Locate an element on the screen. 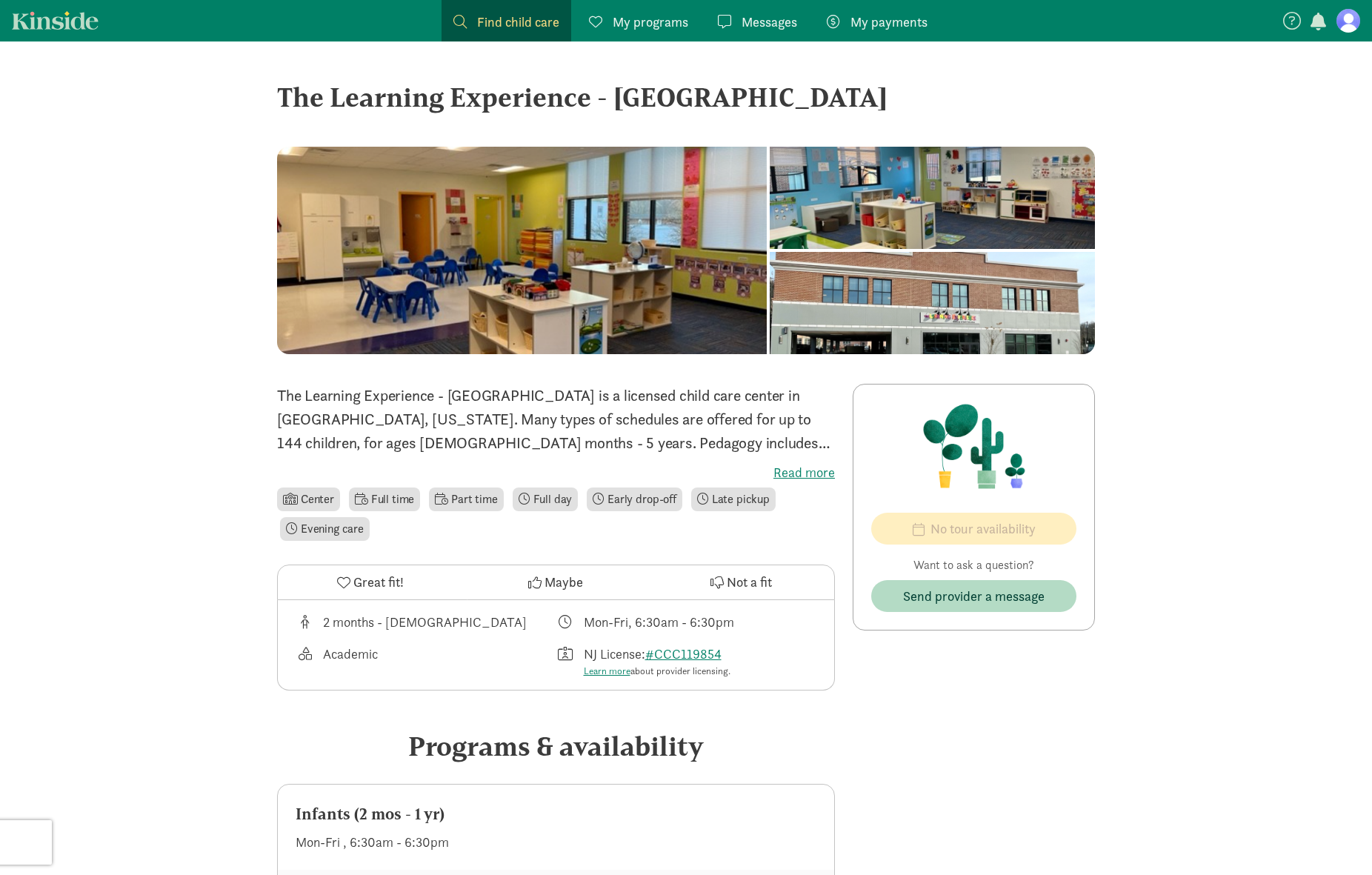 This screenshot has width=1372, height=875. span: Find child care is located at coordinates (518, 22).